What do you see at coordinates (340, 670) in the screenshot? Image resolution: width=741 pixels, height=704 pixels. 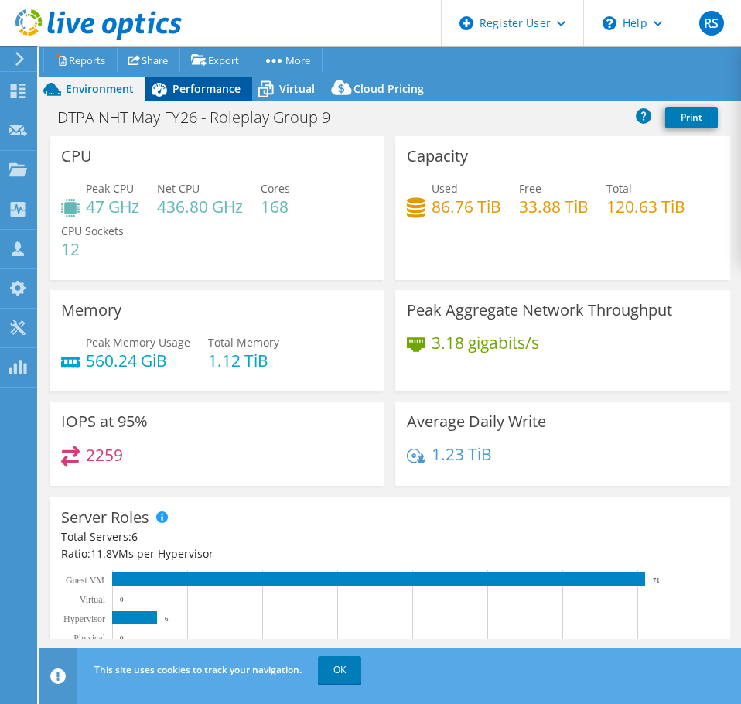 I see `a: OK` at bounding box center [340, 670].